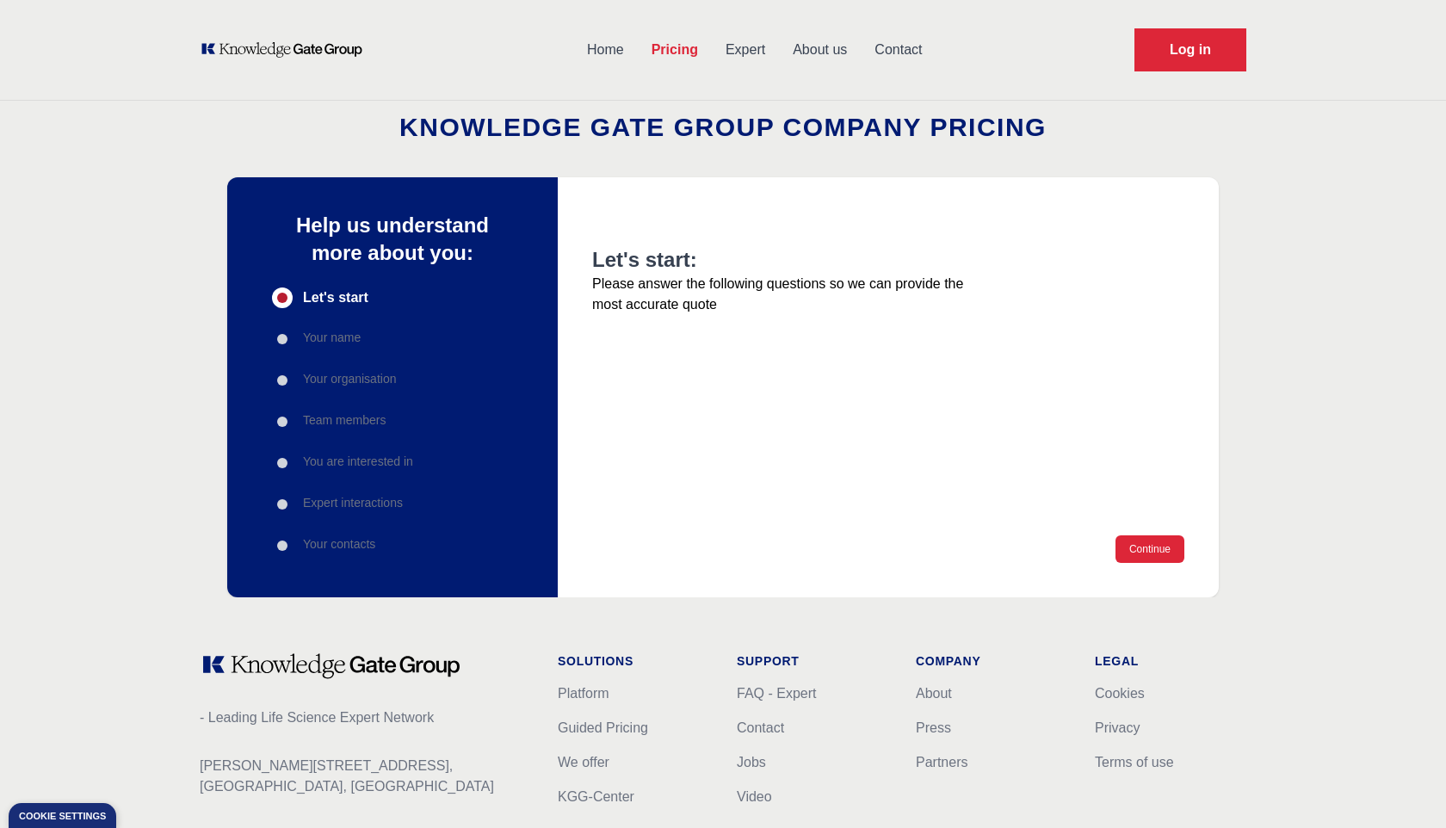 This screenshot has height=828, width=1446. I want to click on a: Home, so click(605, 50).